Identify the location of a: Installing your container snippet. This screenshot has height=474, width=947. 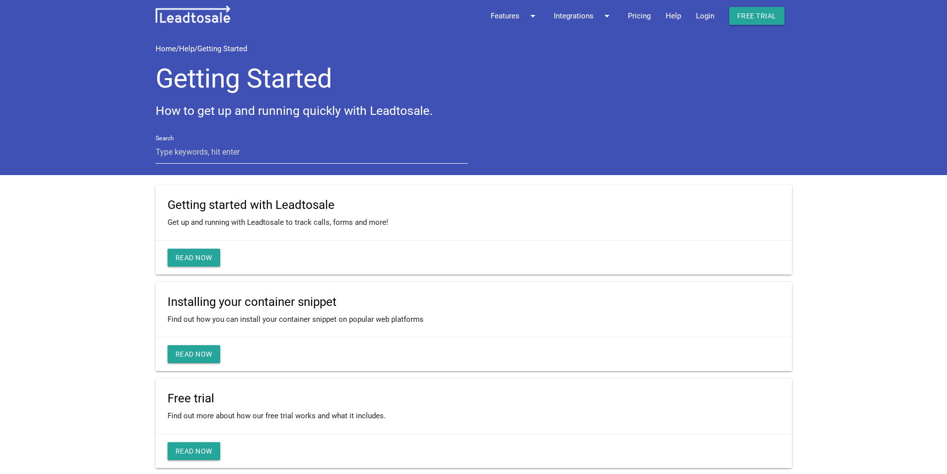
(252, 302).